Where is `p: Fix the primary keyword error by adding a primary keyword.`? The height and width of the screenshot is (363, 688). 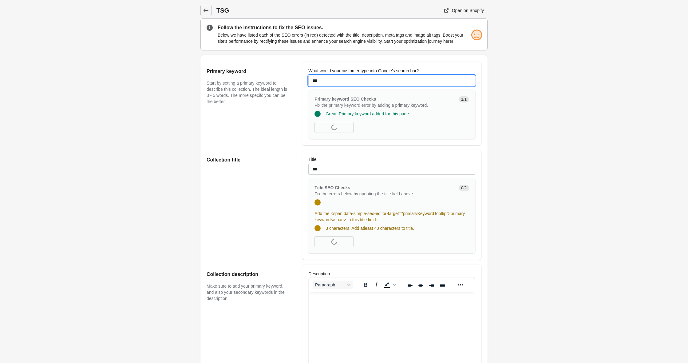
p: Fix the primary keyword error by adding a primary keyword. is located at coordinates (384, 105).